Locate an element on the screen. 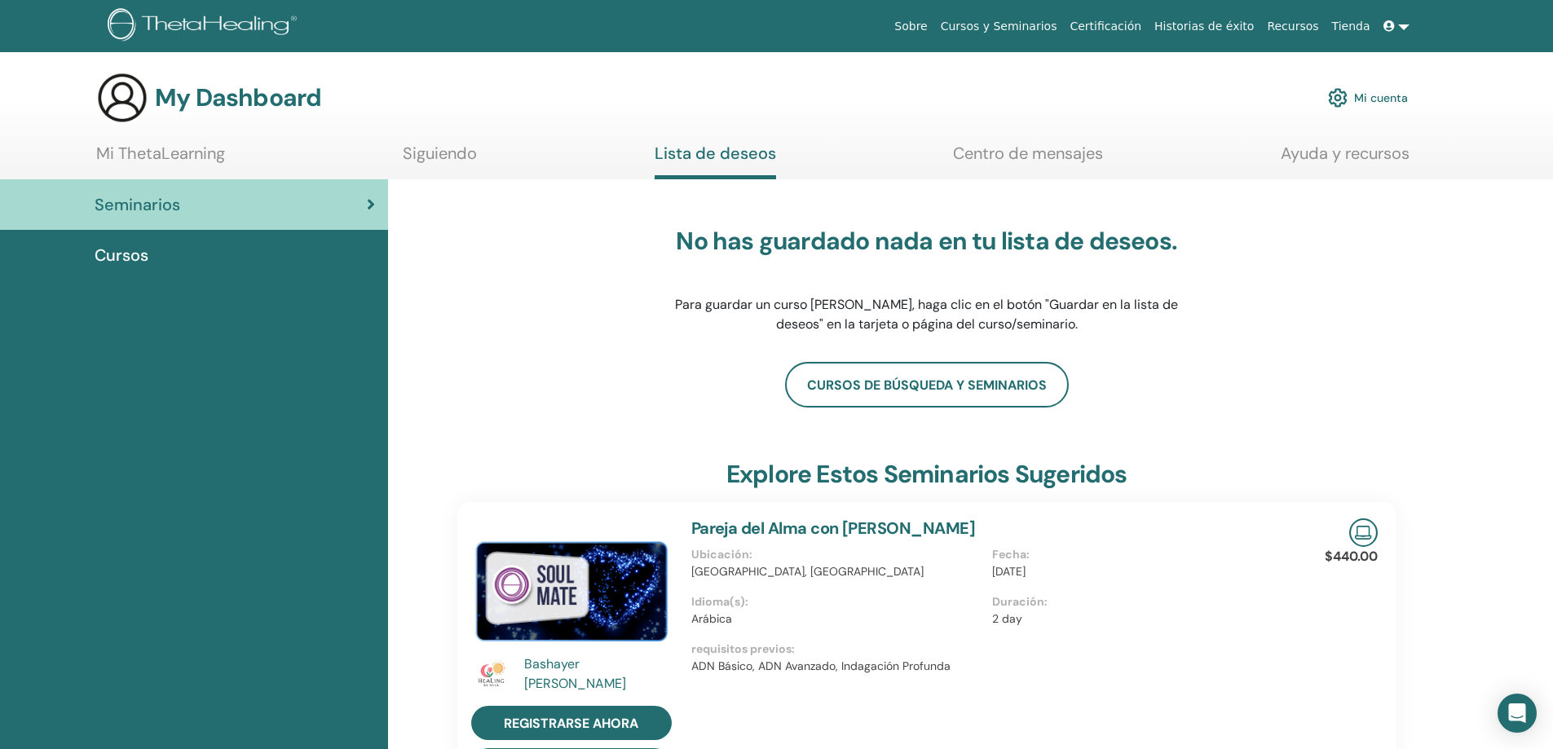  p: ADN Básico, ADN Avanzado, Indagación Profunda is located at coordinates (992, 666).